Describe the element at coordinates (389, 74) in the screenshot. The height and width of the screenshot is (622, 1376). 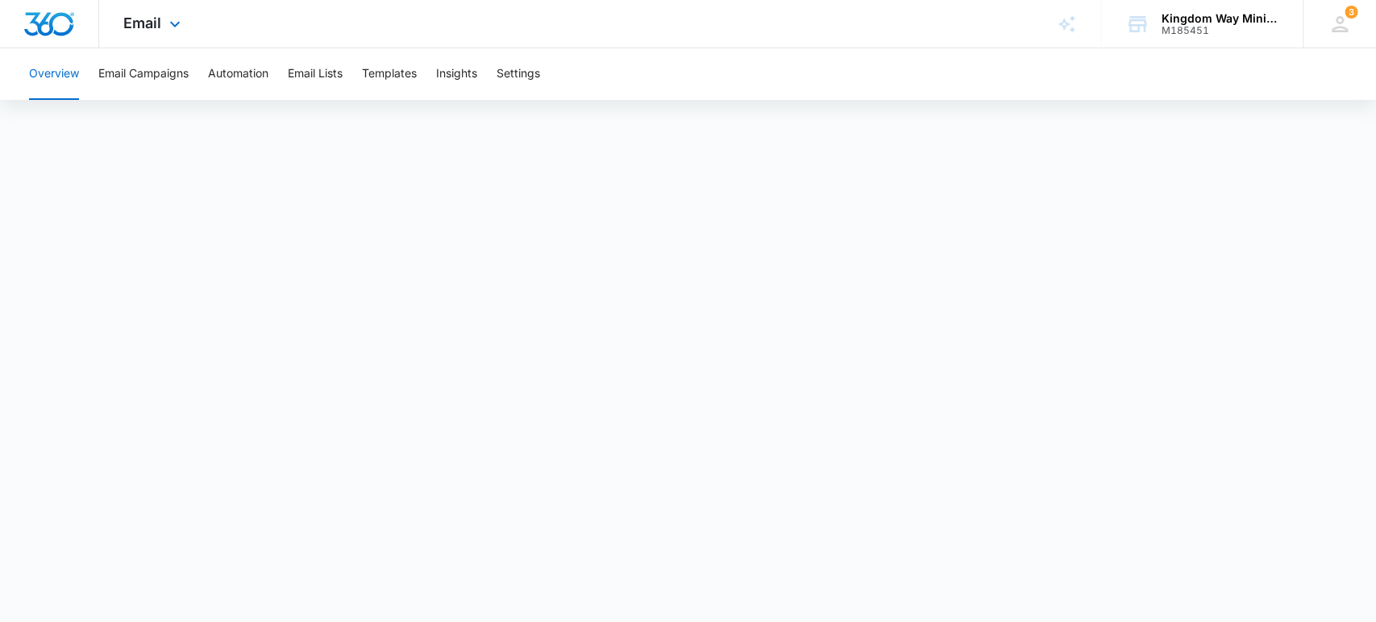
I see `button: Templates` at that location.